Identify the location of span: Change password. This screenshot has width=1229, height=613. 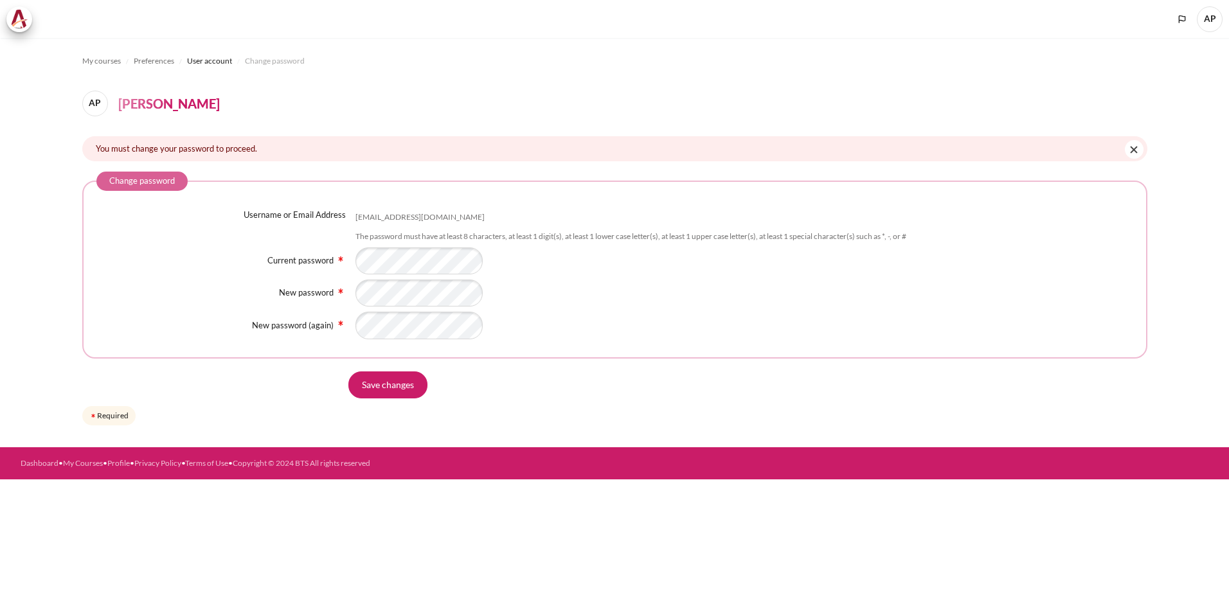
(274, 61).